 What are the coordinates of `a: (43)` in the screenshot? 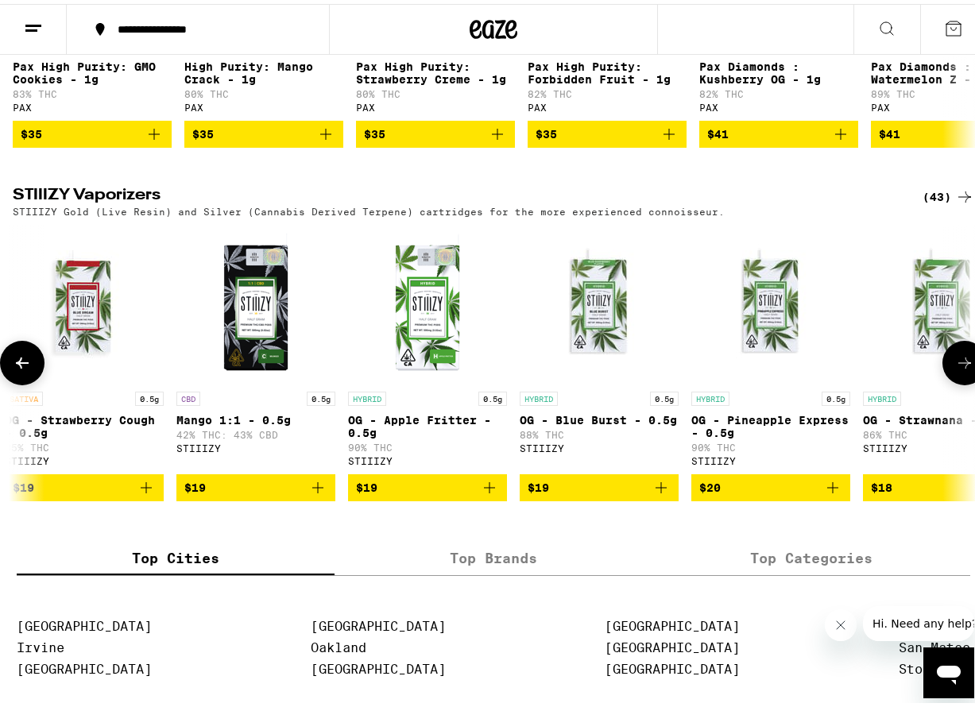 It's located at (948, 193).